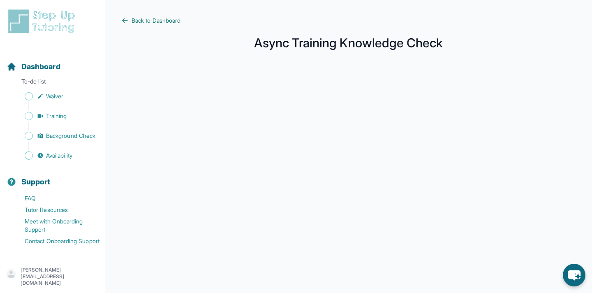 The height and width of the screenshot is (293, 592). Describe the element at coordinates (349, 43) in the screenshot. I see `h1: Async Training Knowledge Check` at that location.